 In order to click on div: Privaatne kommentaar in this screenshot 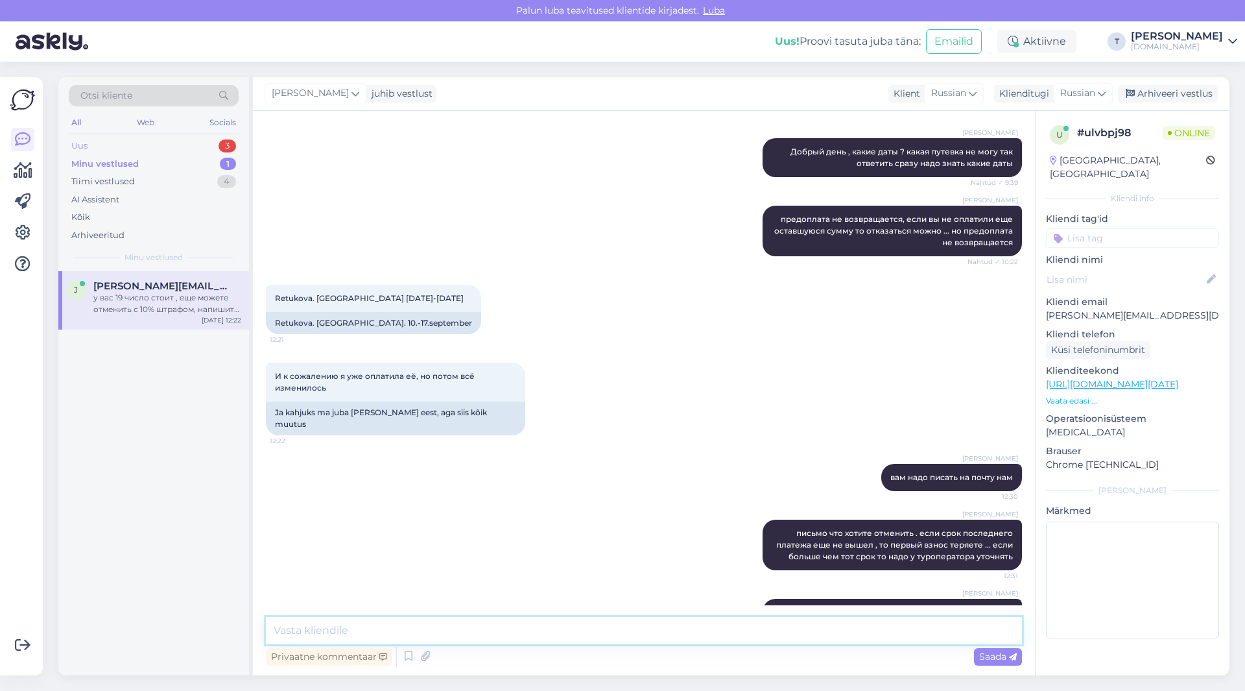, I will do `click(329, 656)`.